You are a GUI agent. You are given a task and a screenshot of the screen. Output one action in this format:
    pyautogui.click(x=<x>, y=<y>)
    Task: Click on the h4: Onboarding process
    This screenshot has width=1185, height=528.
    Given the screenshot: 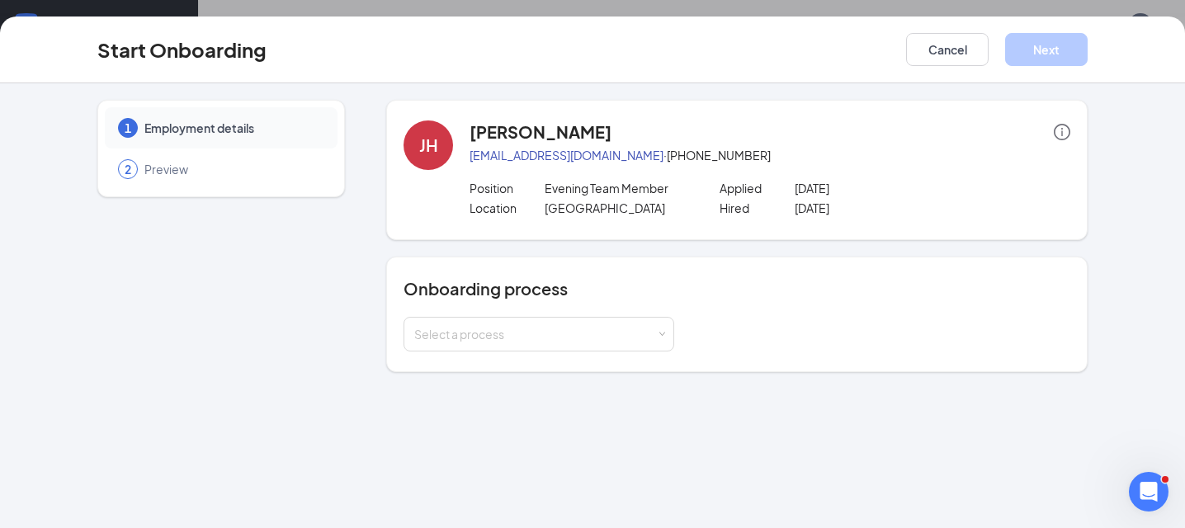 What is the action you would take?
    pyautogui.click(x=737, y=289)
    